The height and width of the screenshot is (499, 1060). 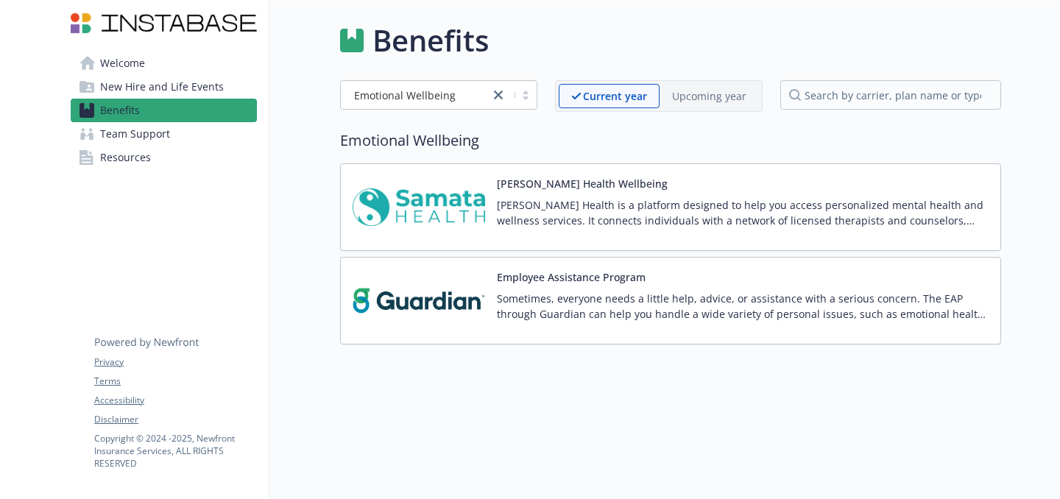 I want to click on span: New Hire and Life Events, so click(x=162, y=87).